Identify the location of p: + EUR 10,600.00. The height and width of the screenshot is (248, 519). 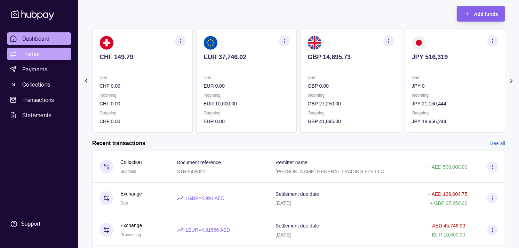
(447, 235).